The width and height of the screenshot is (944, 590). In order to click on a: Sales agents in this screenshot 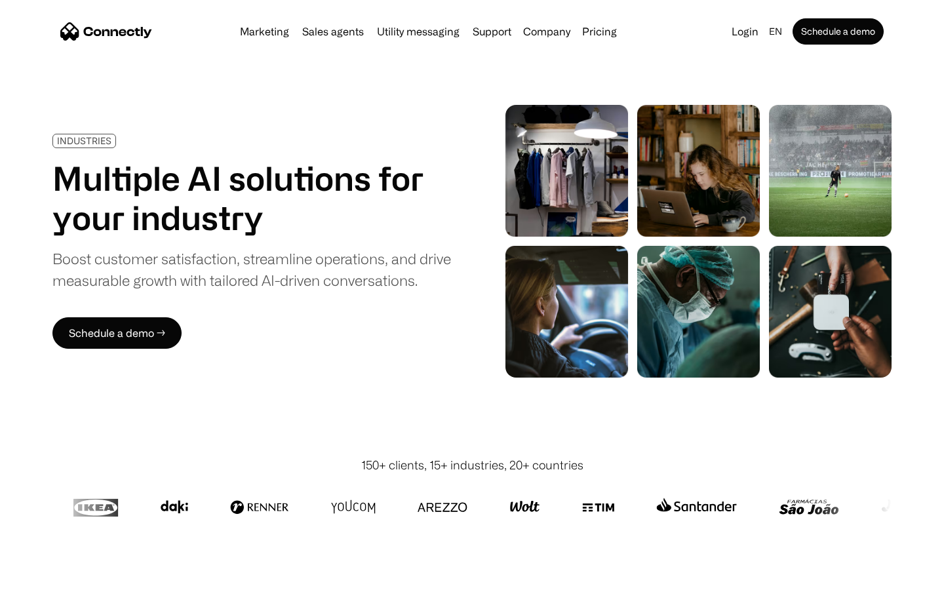, I will do `click(333, 31)`.